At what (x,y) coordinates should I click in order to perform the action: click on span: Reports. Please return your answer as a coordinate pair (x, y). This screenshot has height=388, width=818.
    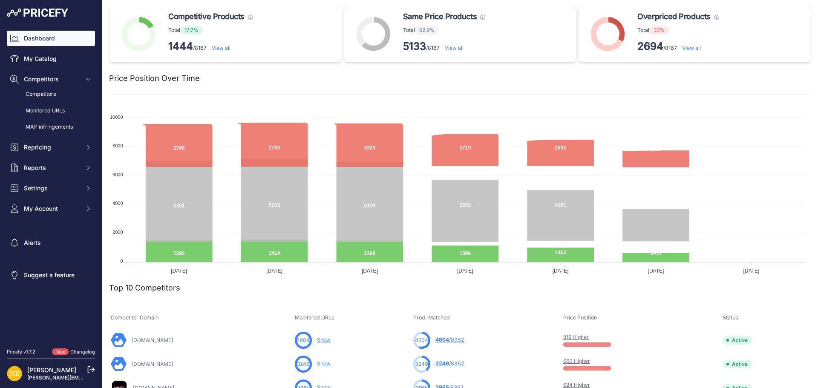
    Looking at the image, I should click on (52, 168).